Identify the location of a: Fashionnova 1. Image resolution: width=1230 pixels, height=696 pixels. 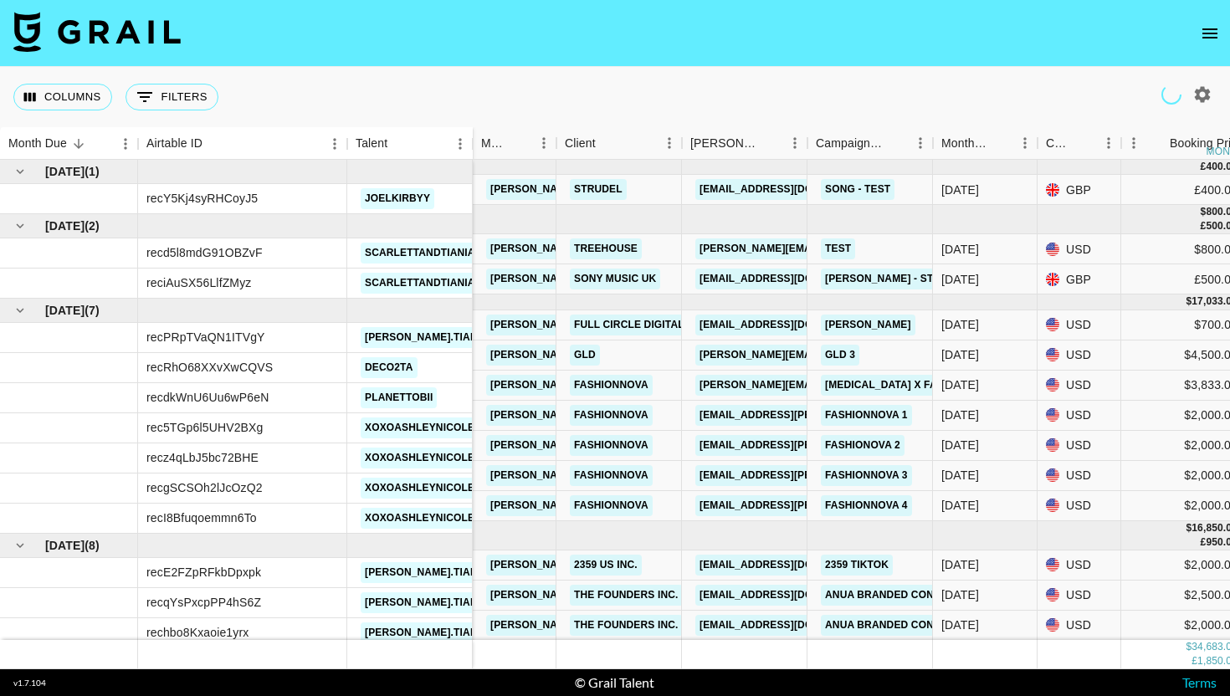
(866, 415).